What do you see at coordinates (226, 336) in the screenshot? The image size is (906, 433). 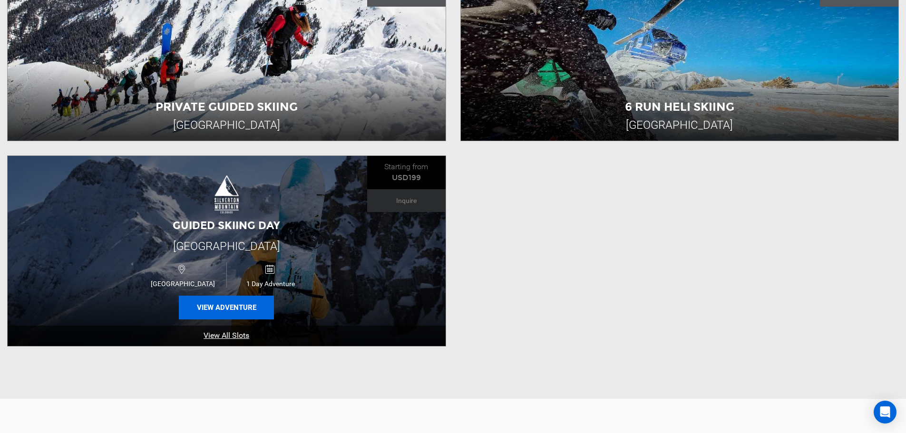 I see `a: View All Slots` at bounding box center [226, 336].